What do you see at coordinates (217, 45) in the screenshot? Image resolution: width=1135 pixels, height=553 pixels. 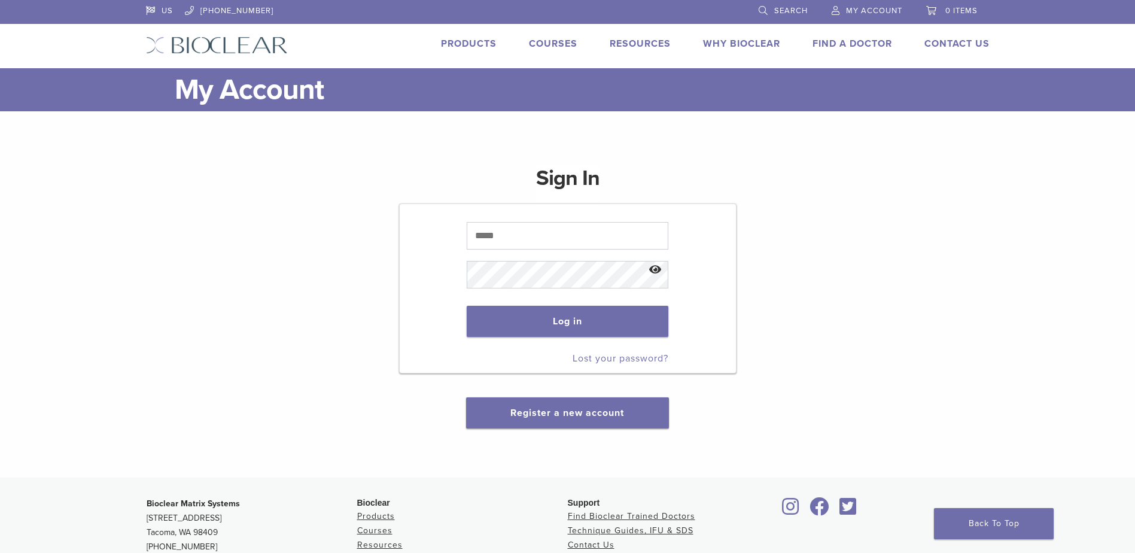 I see `img: Bioclear` at bounding box center [217, 45].